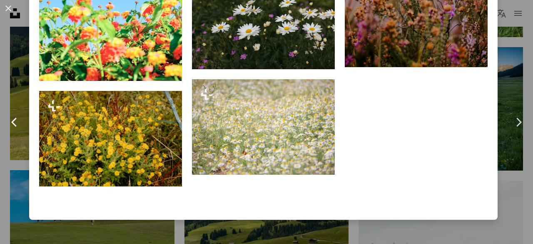 Image resolution: width=533 pixels, height=244 pixels. I want to click on a: 들판에 밝은 노란색 야생화가 피어납니다., so click(110, 138).